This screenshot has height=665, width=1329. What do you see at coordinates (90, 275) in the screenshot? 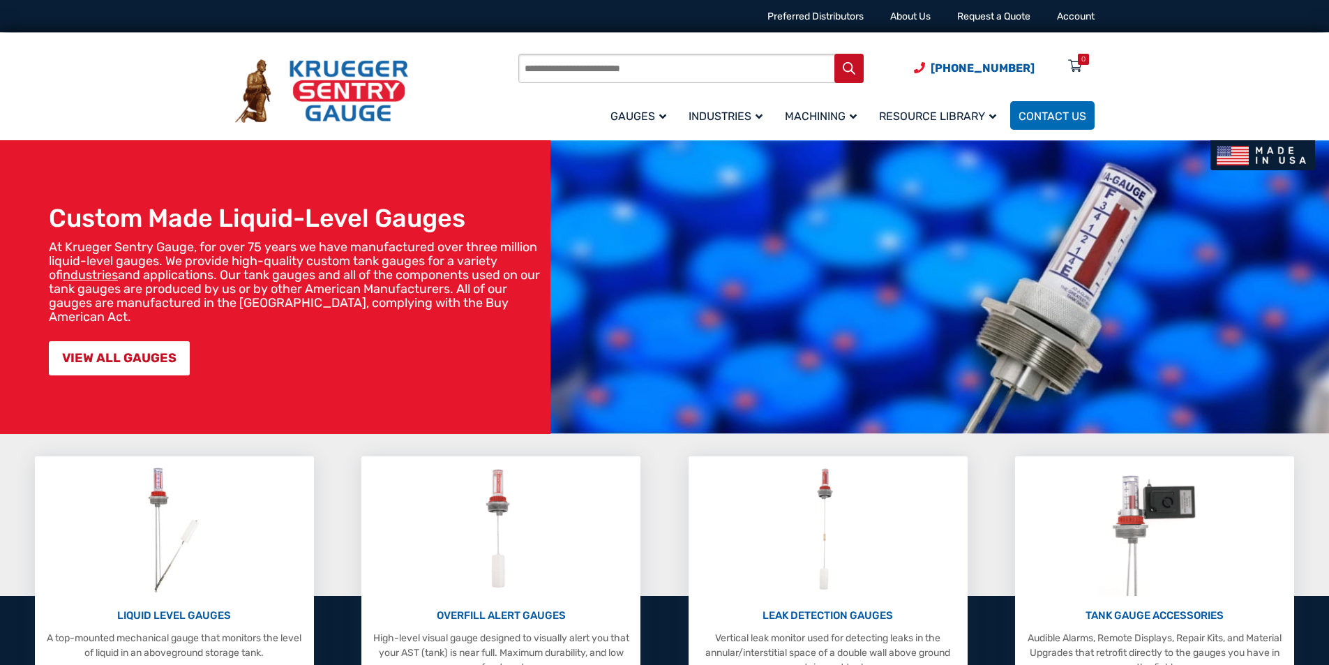
I see `a: industries` at bounding box center [90, 275].